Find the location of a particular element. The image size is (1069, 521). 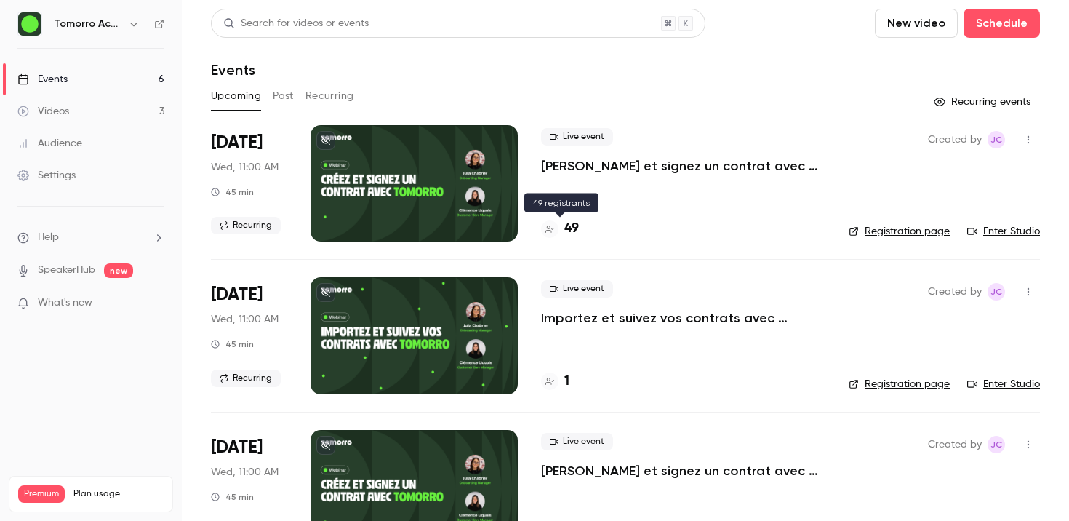

button: Recurring is located at coordinates (329, 96).